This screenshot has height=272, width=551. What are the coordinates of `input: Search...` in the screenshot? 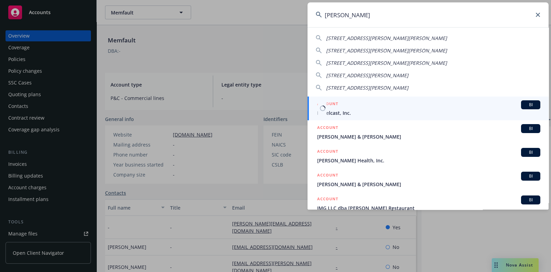 It's located at (428, 15).